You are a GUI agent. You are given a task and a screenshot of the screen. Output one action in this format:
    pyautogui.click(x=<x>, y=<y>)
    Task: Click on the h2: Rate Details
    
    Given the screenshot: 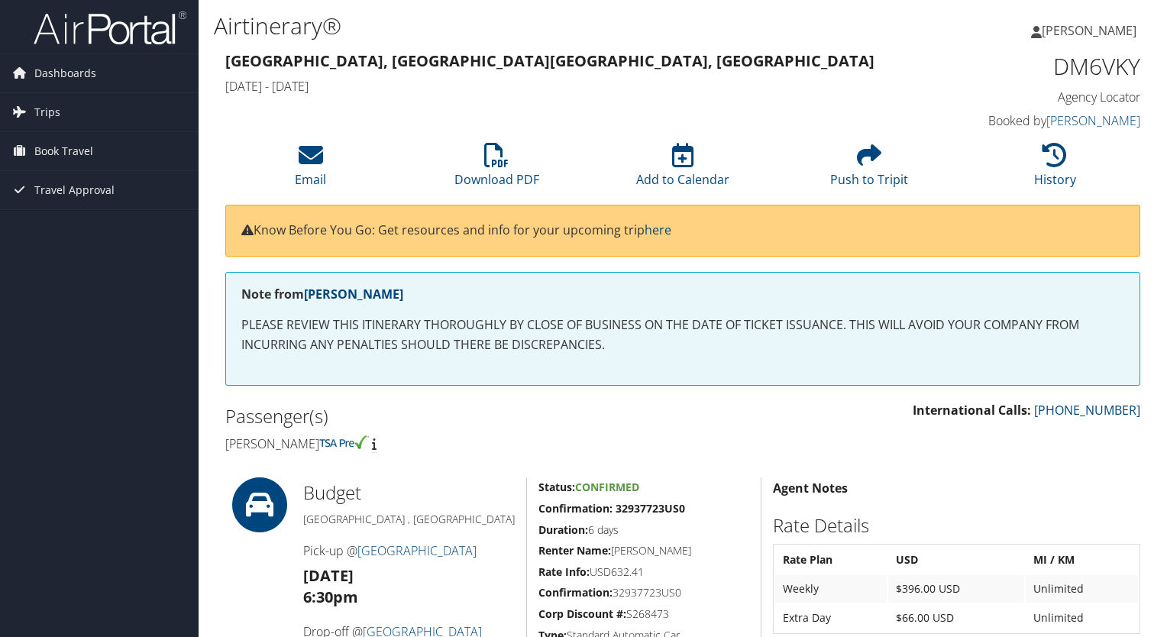 What is the action you would take?
    pyautogui.click(x=957, y=526)
    